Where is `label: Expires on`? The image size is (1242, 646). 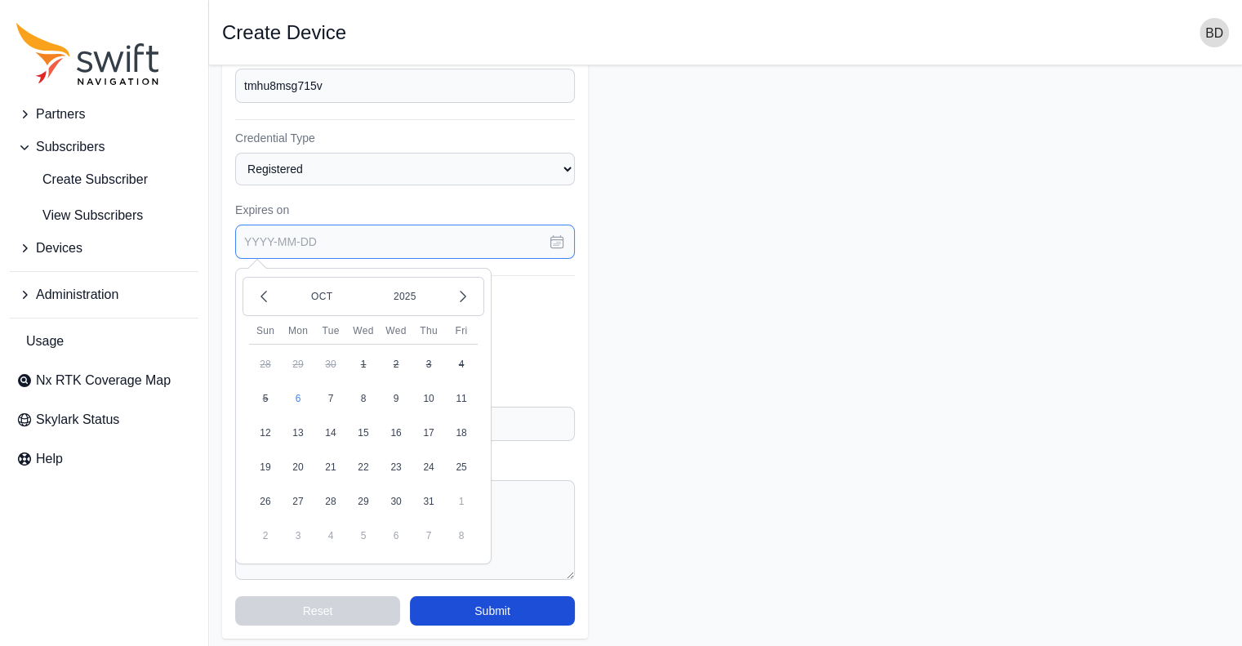
label: Expires on is located at coordinates (405, 210).